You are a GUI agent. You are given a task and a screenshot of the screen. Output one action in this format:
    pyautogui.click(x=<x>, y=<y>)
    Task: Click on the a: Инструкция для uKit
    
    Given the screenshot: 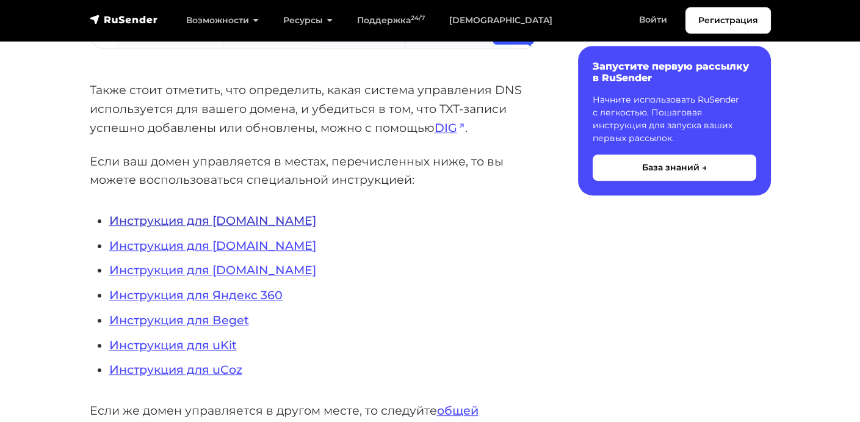 What is the action you would take?
    pyautogui.click(x=173, y=345)
    